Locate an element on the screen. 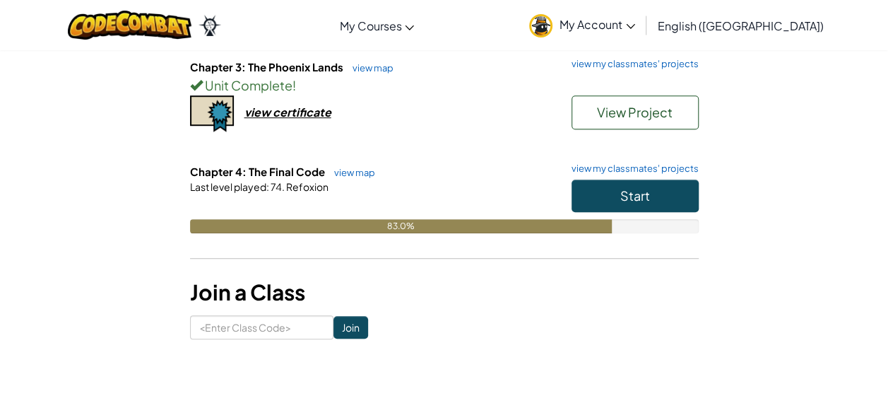 This screenshot has width=888, height=420. img: CodeCombat logo is located at coordinates (129, 25).